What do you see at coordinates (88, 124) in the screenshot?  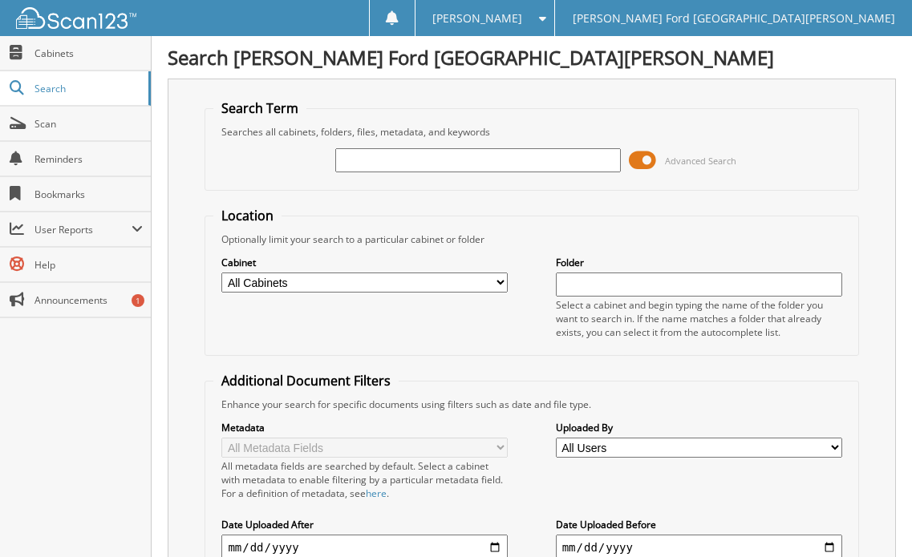 I see `span: Scan` at bounding box center [88, 124].